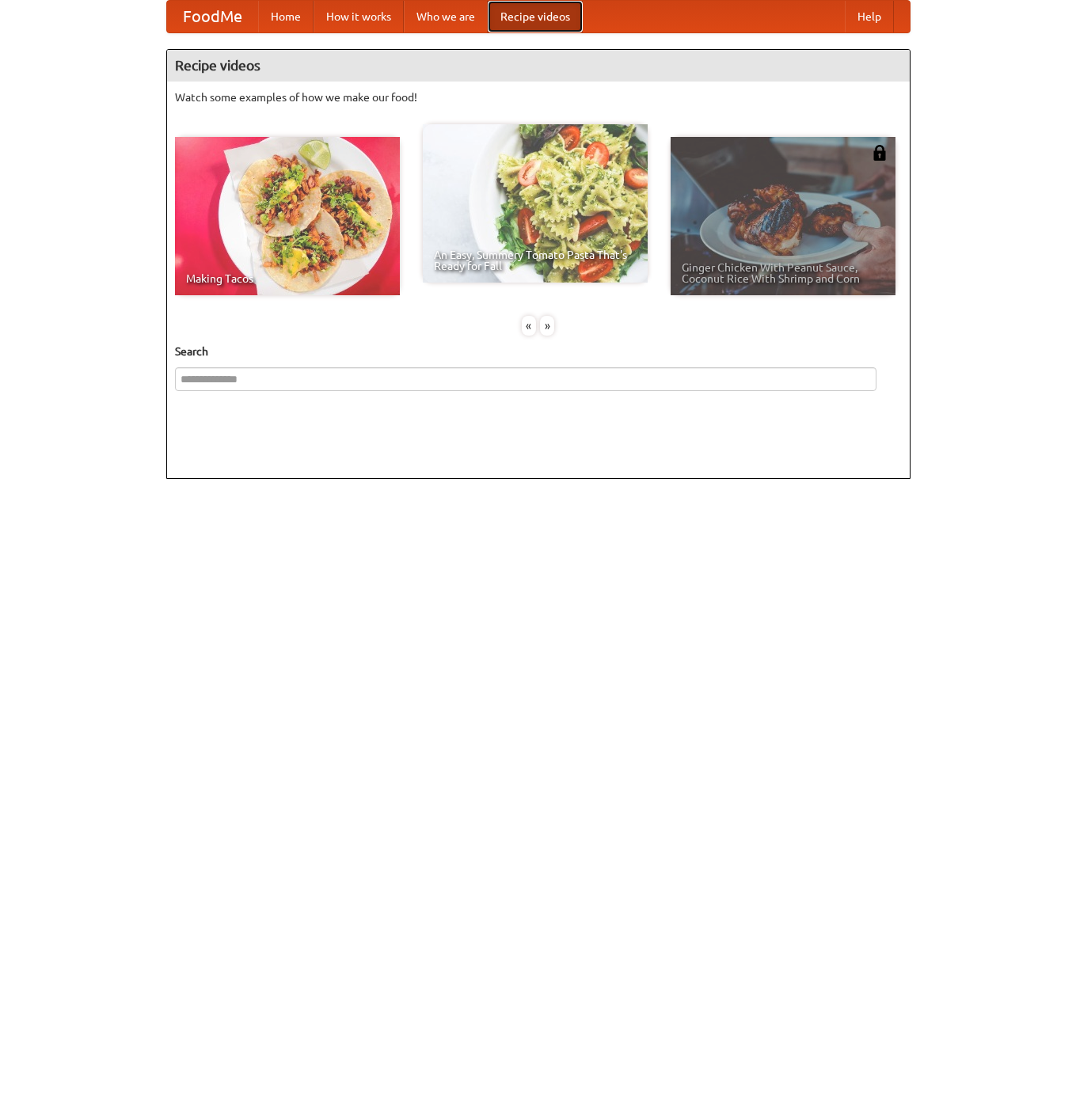 The height and width of the screenshot is (1120, 1076). Describe the element at coordinates (285, 17) in the screenshot. I see `a: Home` at that location.